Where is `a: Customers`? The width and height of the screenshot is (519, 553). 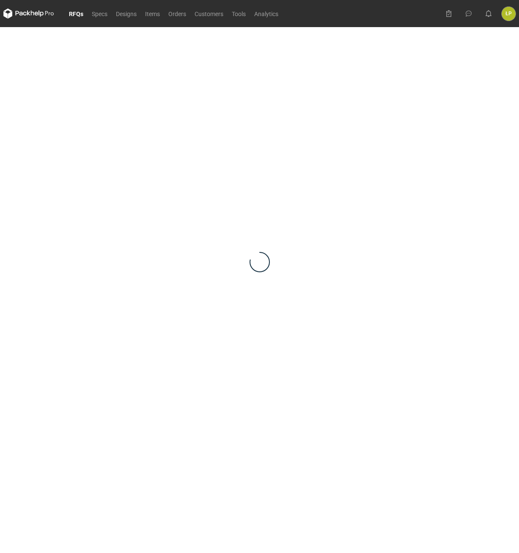 a: Customers is located at coordinates (209, 14).